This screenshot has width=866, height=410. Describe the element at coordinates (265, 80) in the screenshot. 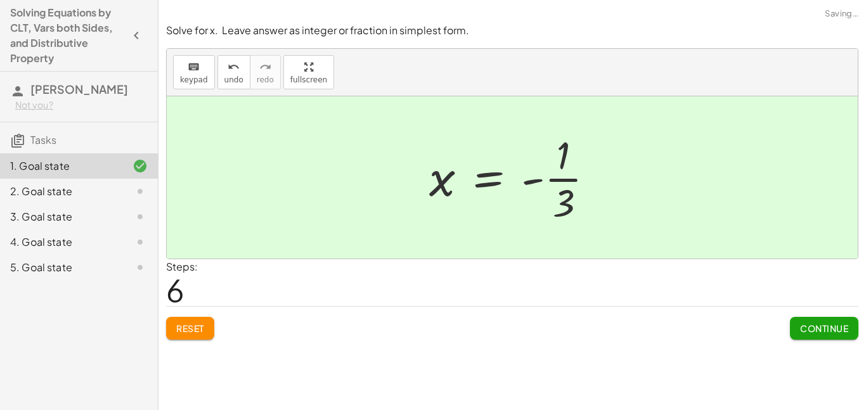

I see `span: redo` at that location.